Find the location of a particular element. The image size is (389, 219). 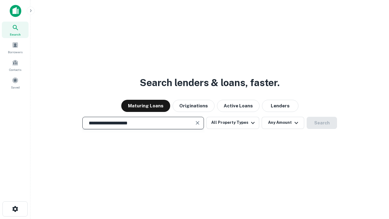

div: Chat Widget is located at coordinates (374, 185).